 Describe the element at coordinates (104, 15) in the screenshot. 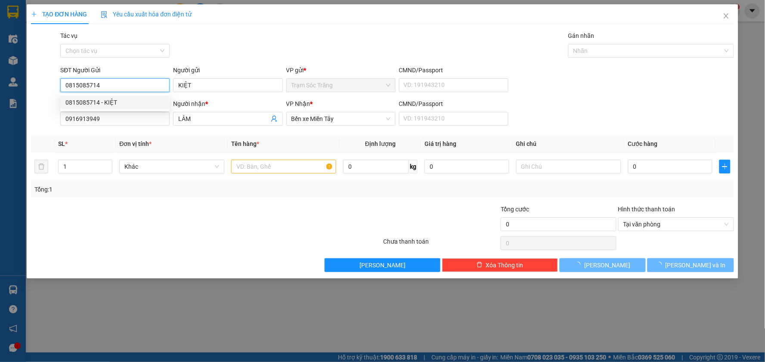

I see `img: icon` at that location.